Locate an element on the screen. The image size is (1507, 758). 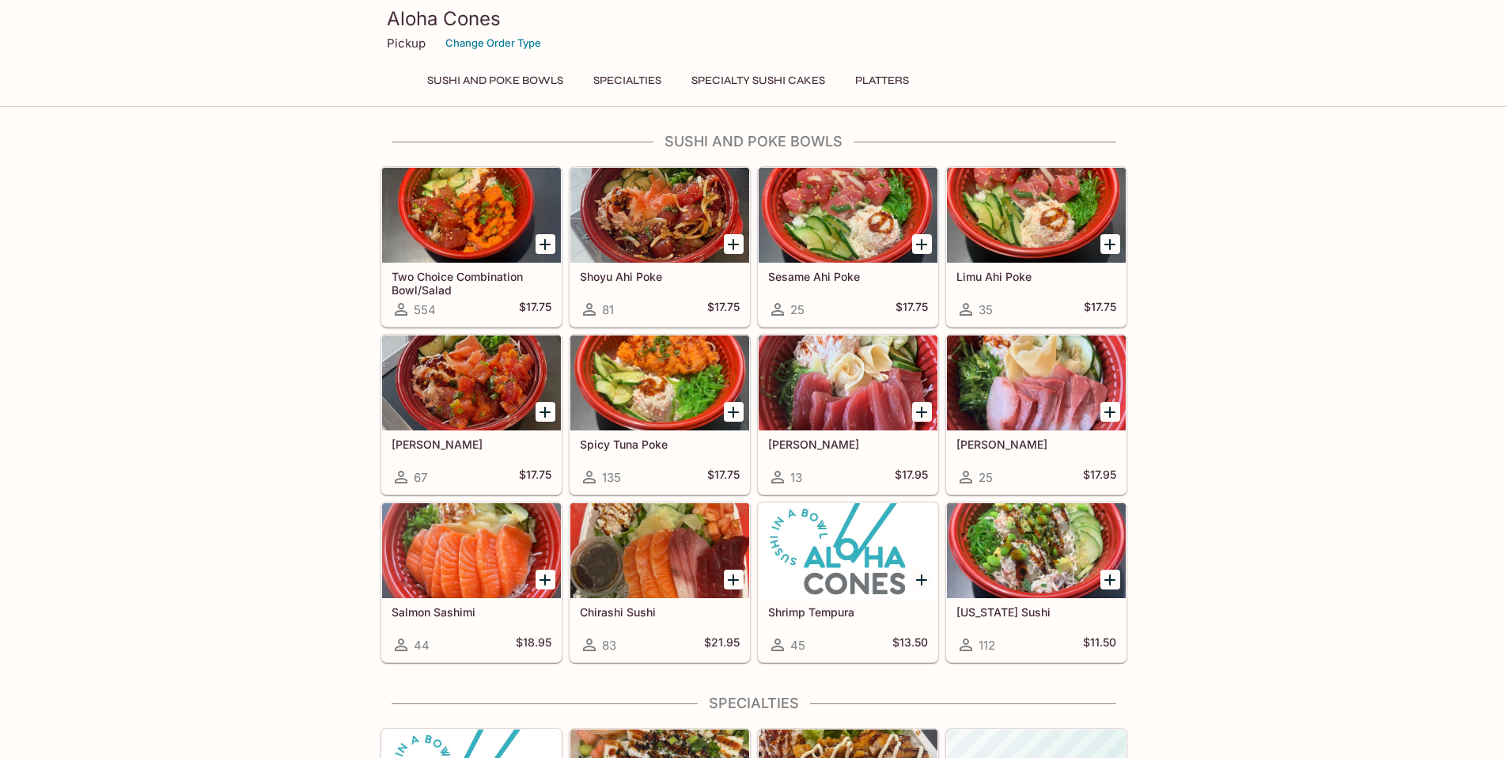
h5: Limu Ahi Poke is located at coordinates (1036, 276).